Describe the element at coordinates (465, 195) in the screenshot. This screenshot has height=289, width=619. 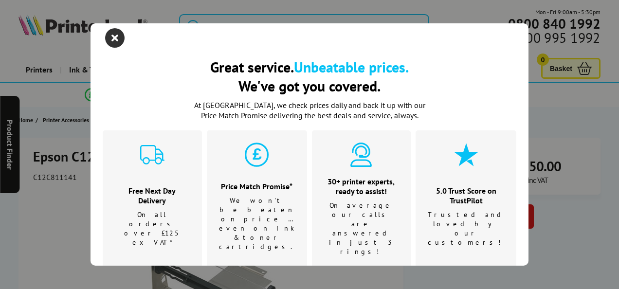
I see `h3: 5.0 Trust Score on TrustPilot` at that location.